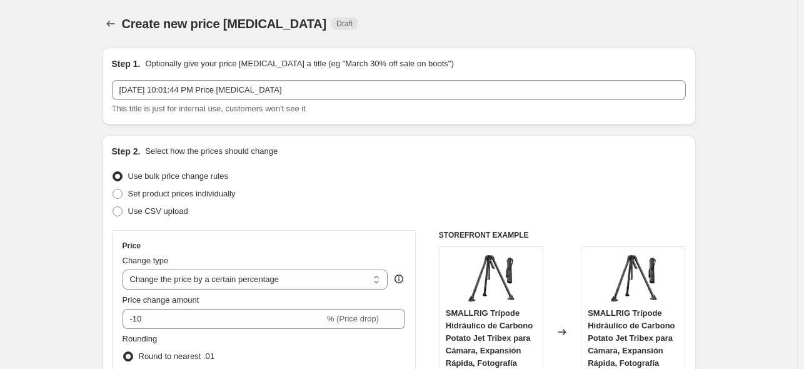  Describe the element at coordinates (562, 235) in the screenshot. I see `h6: STOREFRONT EXAMPLE` at that location.